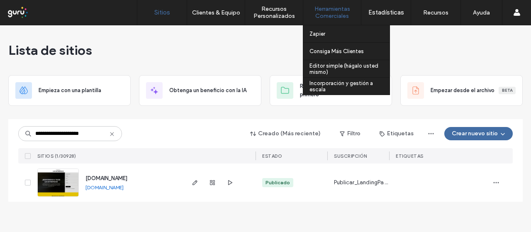  Describe the element at coordinates (351, 156) in the screenshot. I see `span: Suscripción` at that location.